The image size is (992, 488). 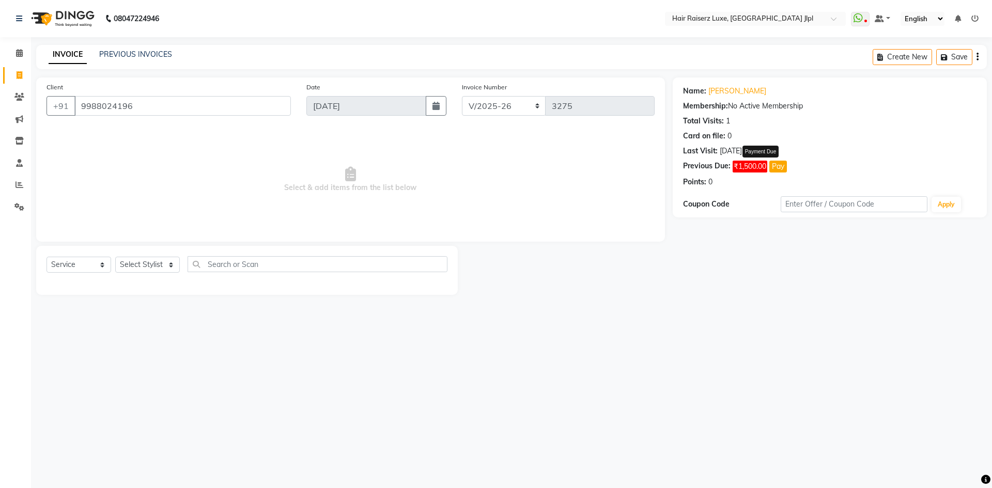 I want to click on a: PREVIOUS INVOICES, so click(x=135, y=54).